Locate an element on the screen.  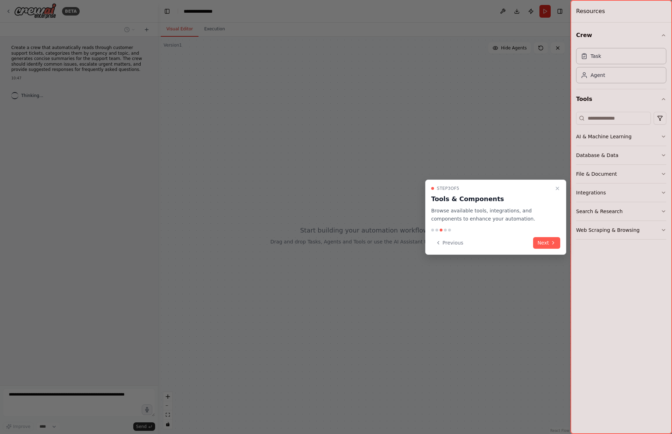
button: Next is located at coordinates (547, 243).